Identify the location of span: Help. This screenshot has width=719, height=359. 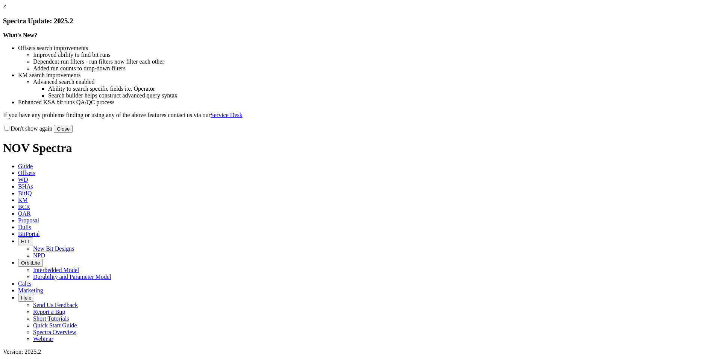
(26, 298).